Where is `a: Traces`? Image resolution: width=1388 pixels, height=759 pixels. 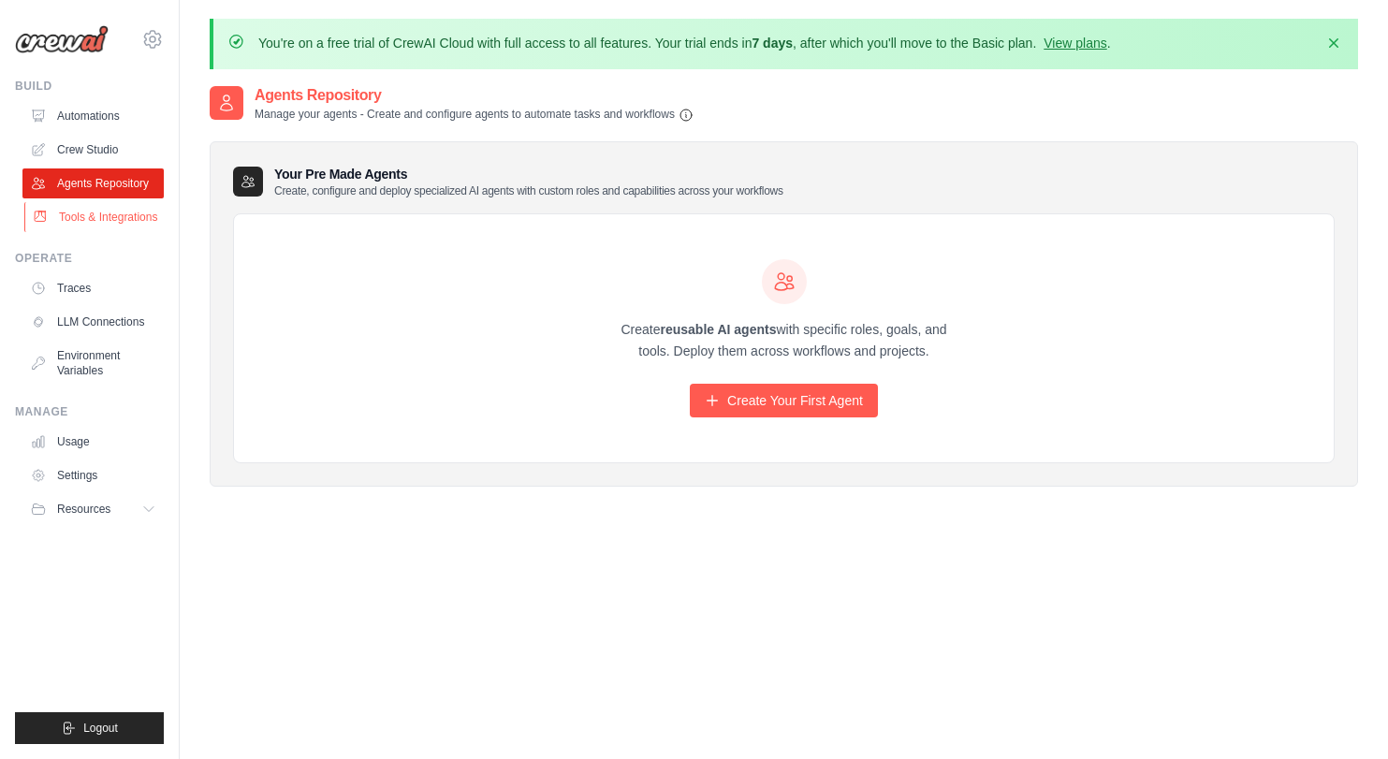
a: Traces is located at coordinates (93, 288).